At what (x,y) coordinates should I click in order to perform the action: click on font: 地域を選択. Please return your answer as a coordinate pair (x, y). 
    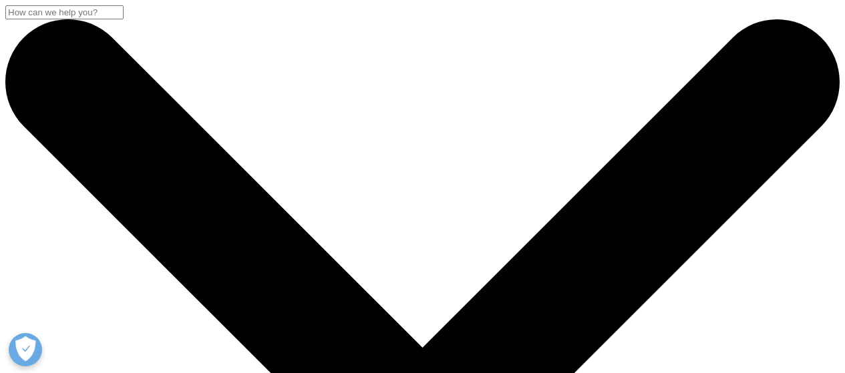
    Looking at the image, I should click on (634, 25).